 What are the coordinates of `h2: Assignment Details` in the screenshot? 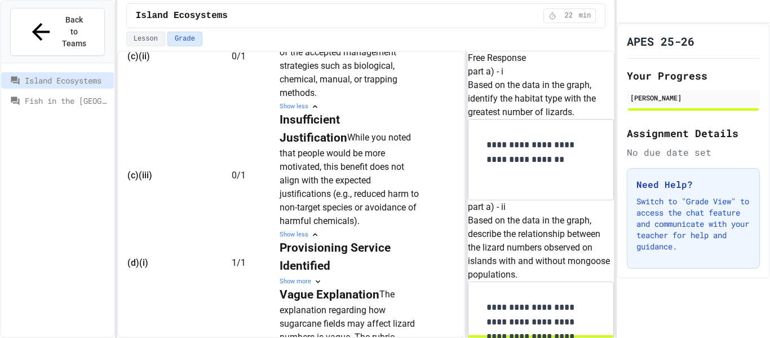 It's located at (693, 133).